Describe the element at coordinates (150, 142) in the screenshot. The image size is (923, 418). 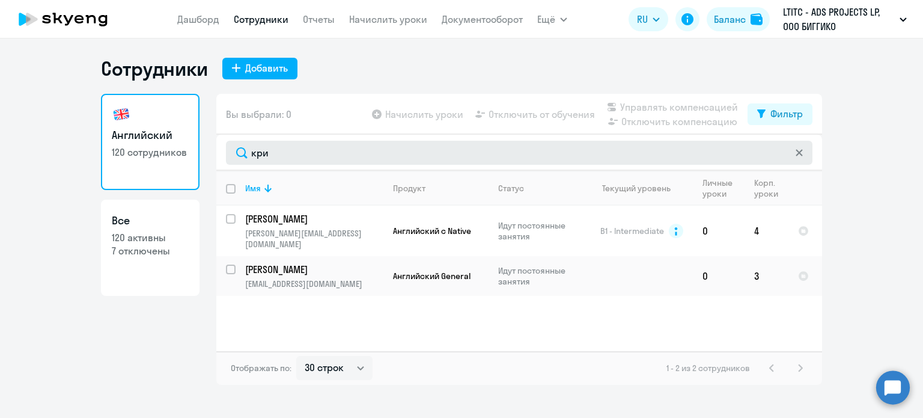
I see `a: Английский120 сотрудников` at that location.